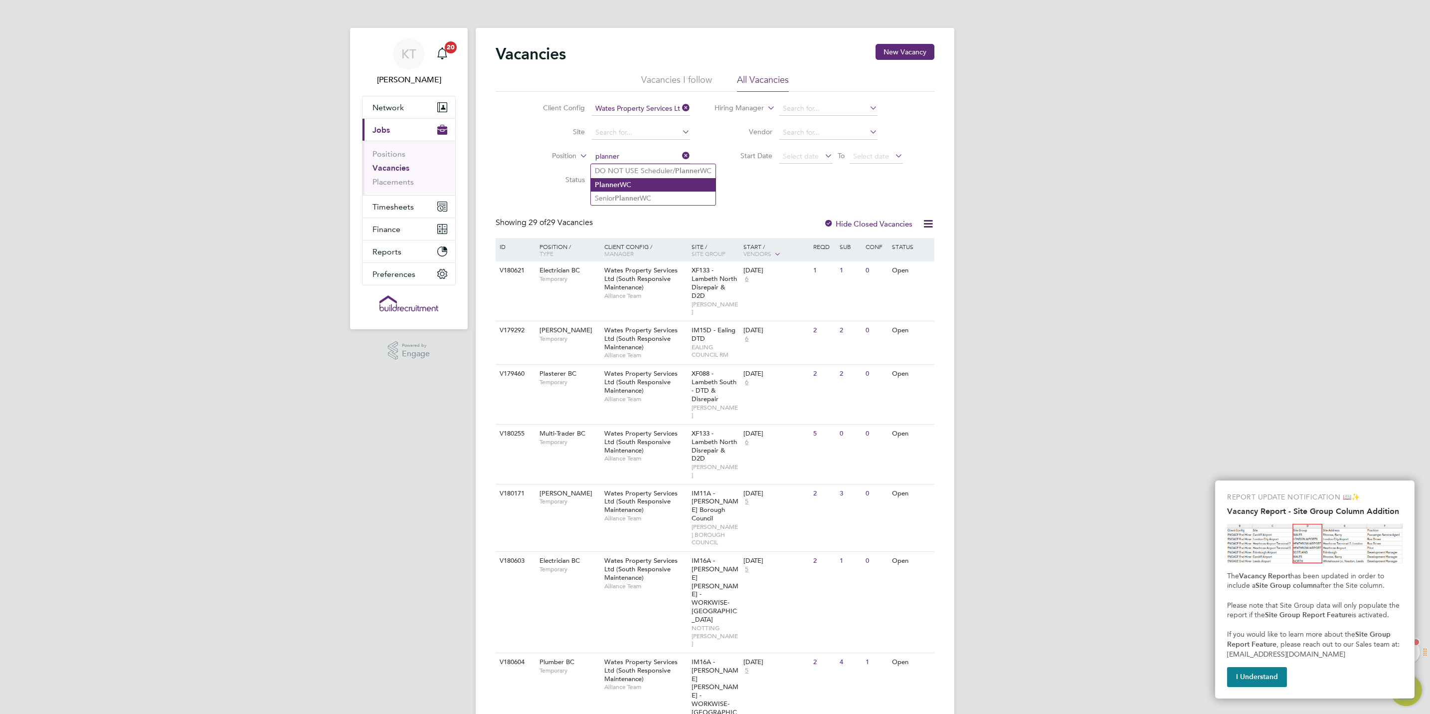 The height and width of the screenshot is (714, 1430). I want to click on span: IM15D - Ealing DTD, so click(714, 334).